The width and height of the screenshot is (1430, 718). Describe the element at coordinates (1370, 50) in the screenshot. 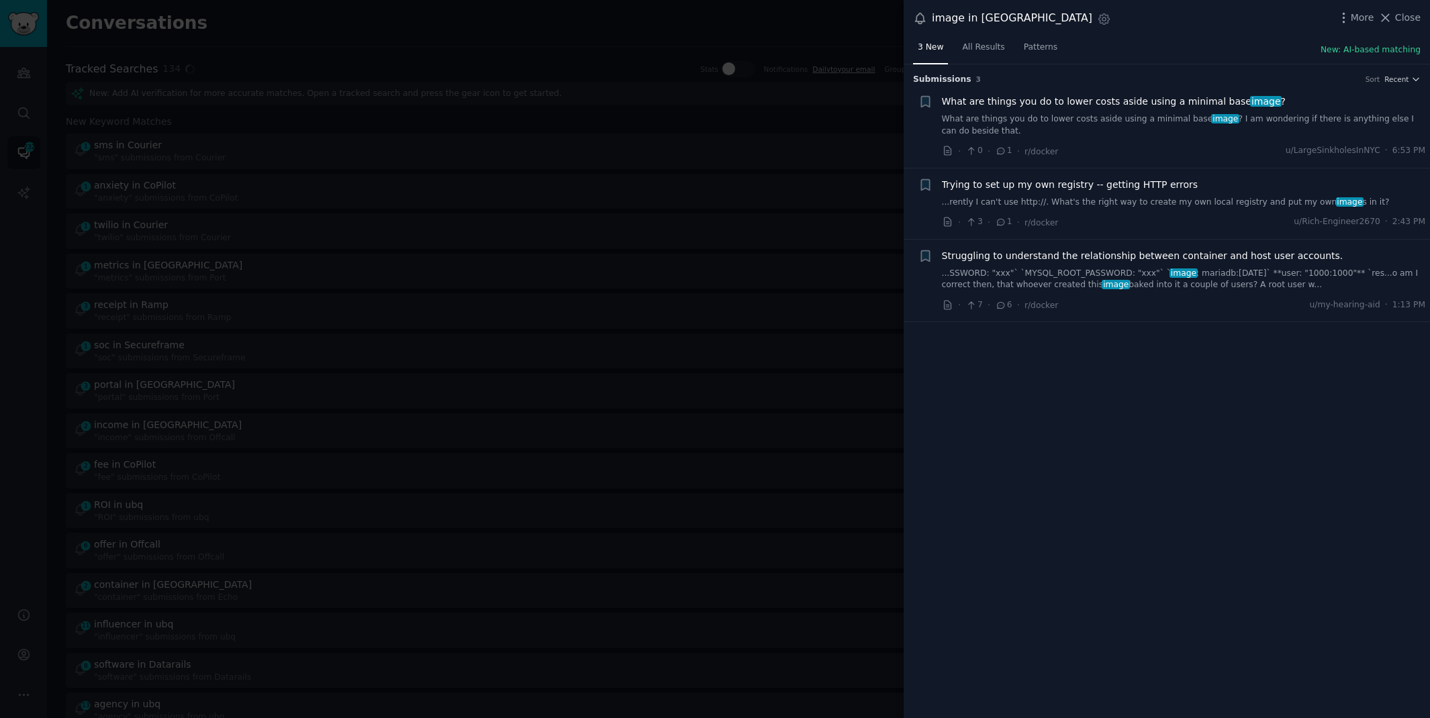

I see `button: New: AI-based matching` at that location.